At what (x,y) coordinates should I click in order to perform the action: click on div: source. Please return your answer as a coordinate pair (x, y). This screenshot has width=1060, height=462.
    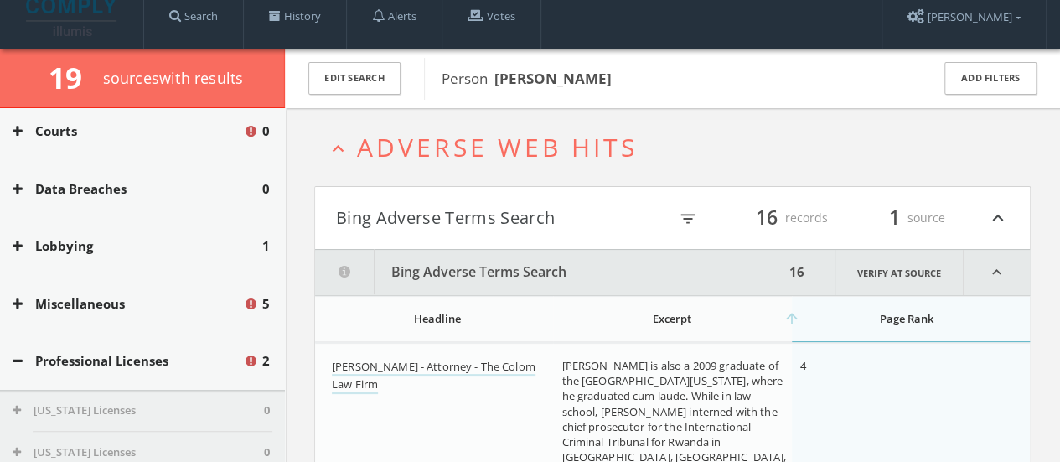
    Looking at the image, I should click on (895, 218).